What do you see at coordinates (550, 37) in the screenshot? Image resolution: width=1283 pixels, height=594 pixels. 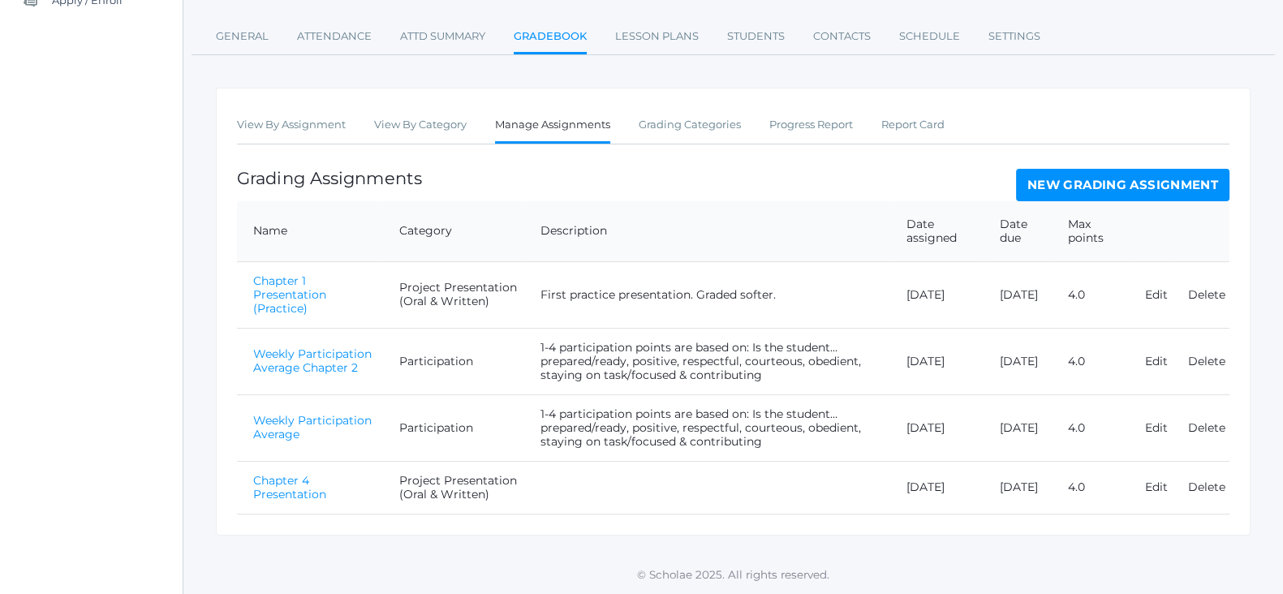 I see `a: Gradebook` at bounding box center [550, 37].